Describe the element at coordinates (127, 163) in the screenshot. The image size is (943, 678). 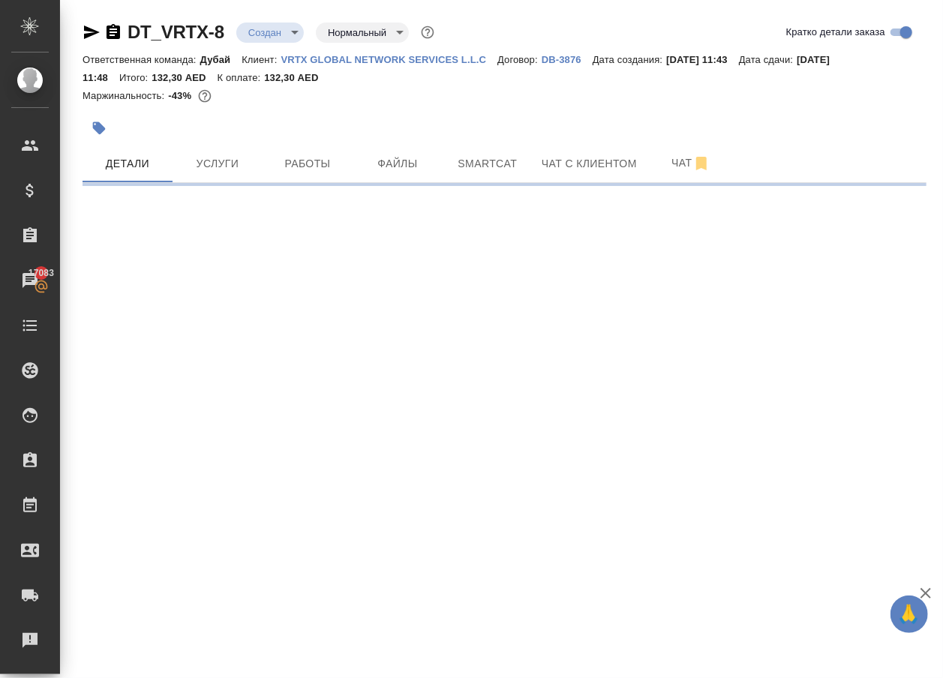
I see `span: Детали` at that location.